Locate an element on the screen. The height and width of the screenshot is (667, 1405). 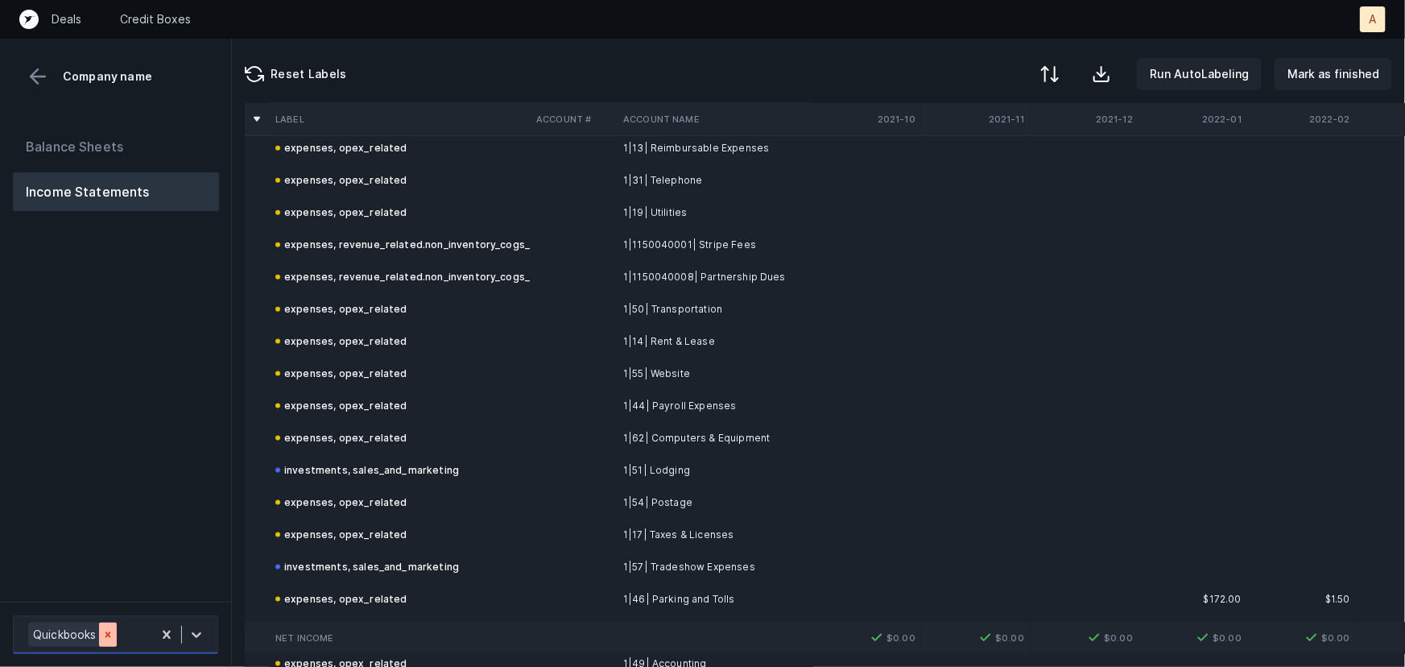
th: Account # is located at coordinates (573, 119).